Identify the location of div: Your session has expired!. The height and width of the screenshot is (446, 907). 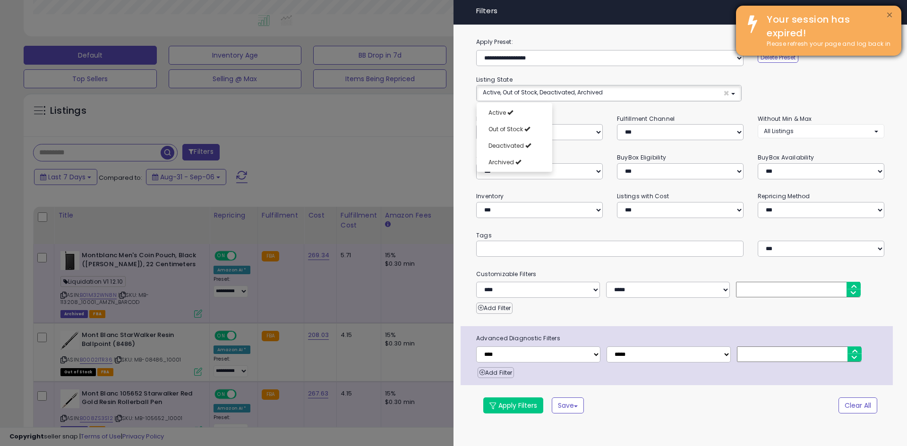
(827, 26).